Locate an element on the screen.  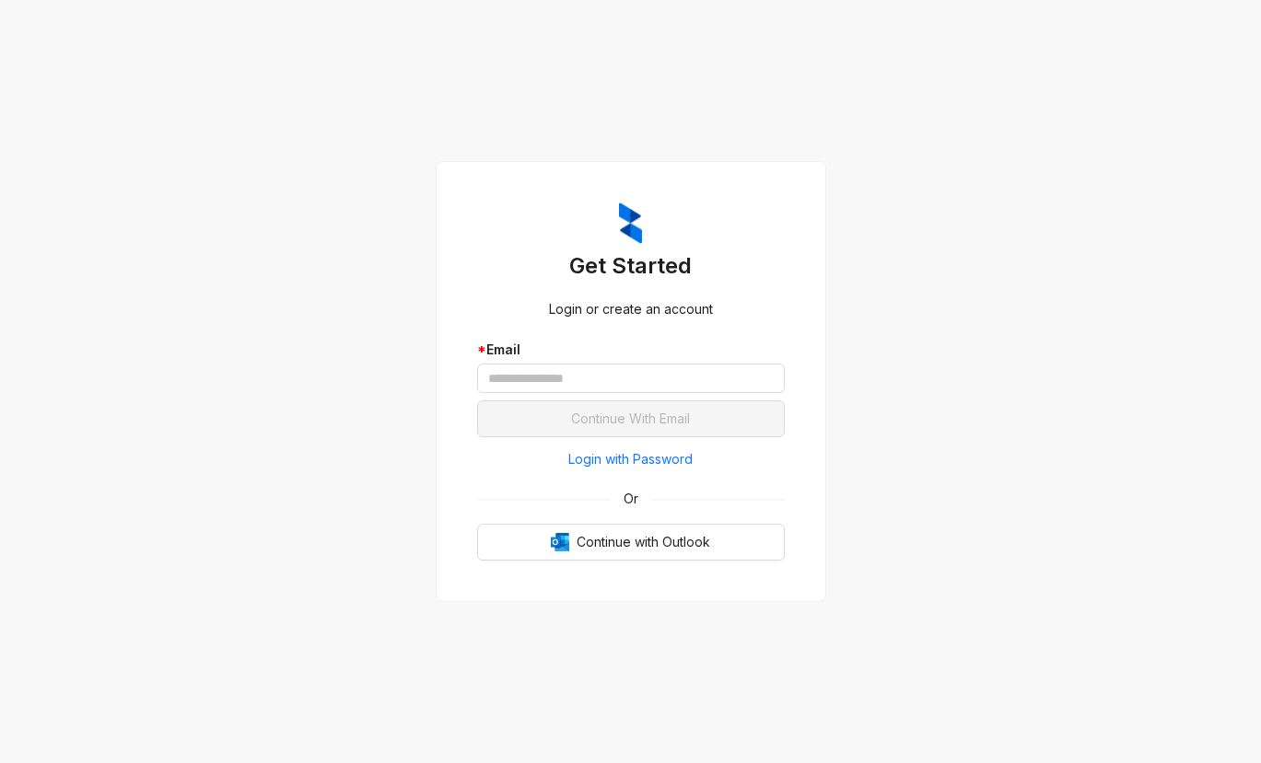
div: Email is located at coordinates (631, 350).